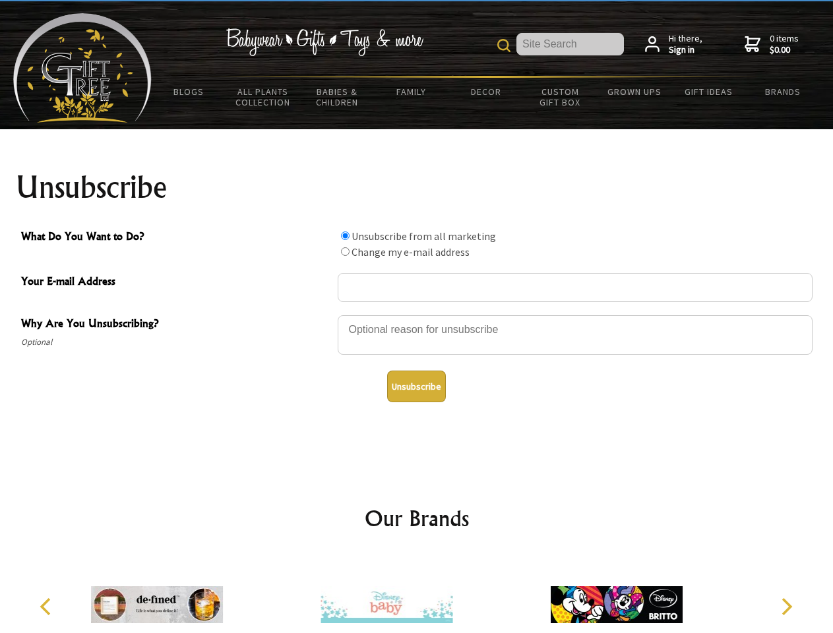 The image size is (833, 633). What do you see at coordinates (784, 50) in the screenshot?
I see `strong: $0.00` at bounding box center [784, 50].